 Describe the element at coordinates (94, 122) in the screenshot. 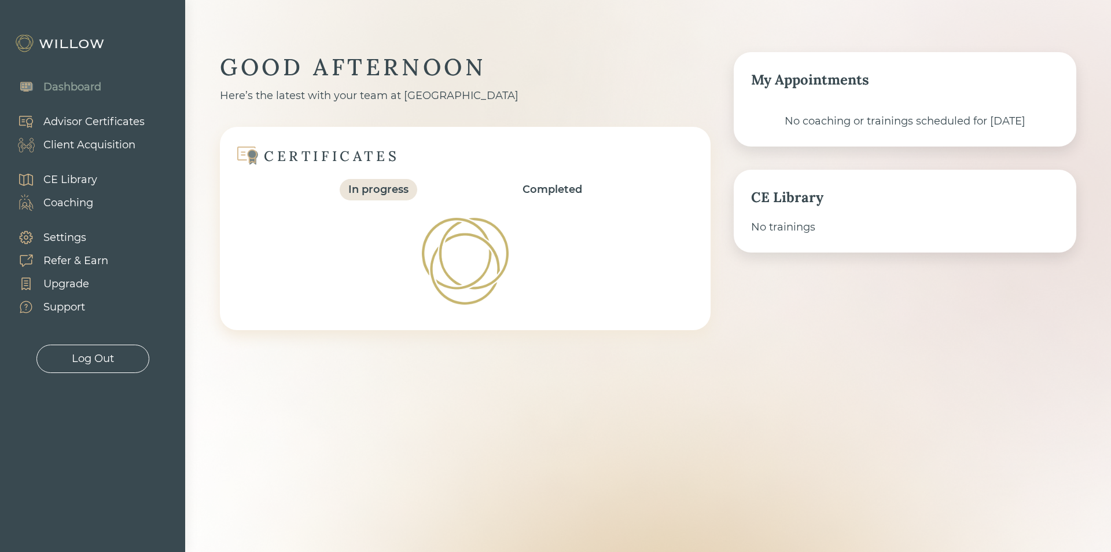

I see `div: Advisor Certificates` at that location.